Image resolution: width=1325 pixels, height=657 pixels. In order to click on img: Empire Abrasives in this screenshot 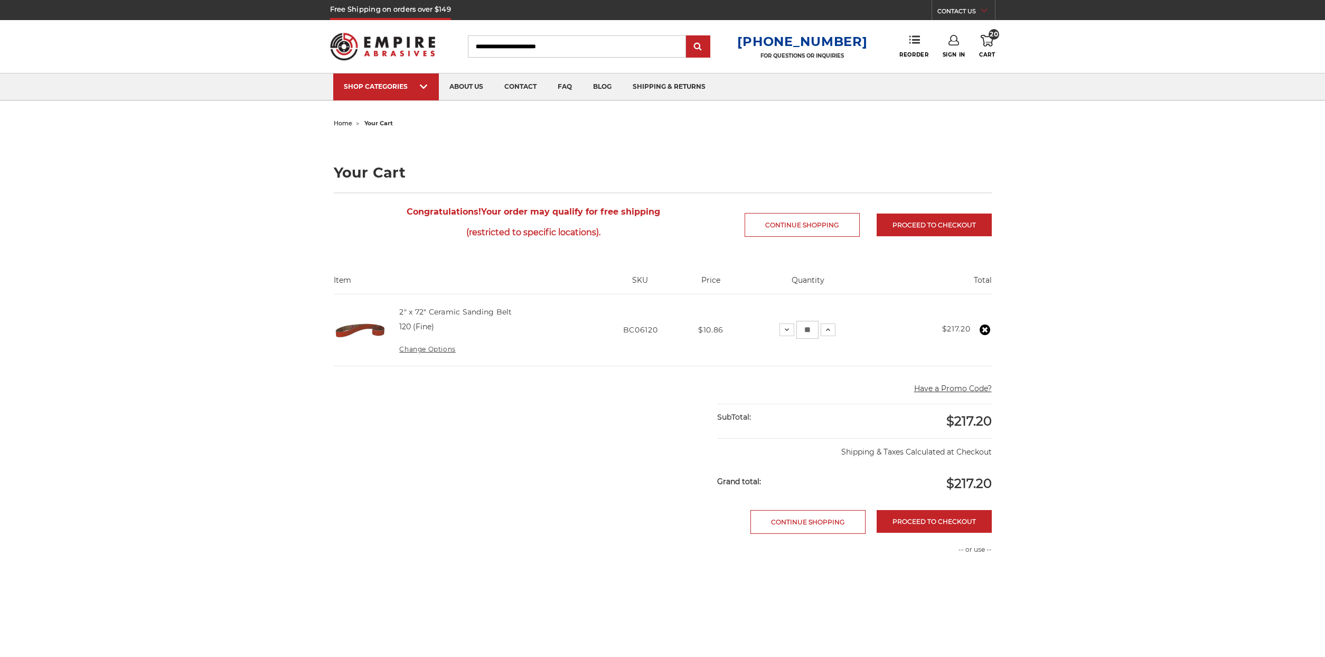, I will do `click(383, 46)`.